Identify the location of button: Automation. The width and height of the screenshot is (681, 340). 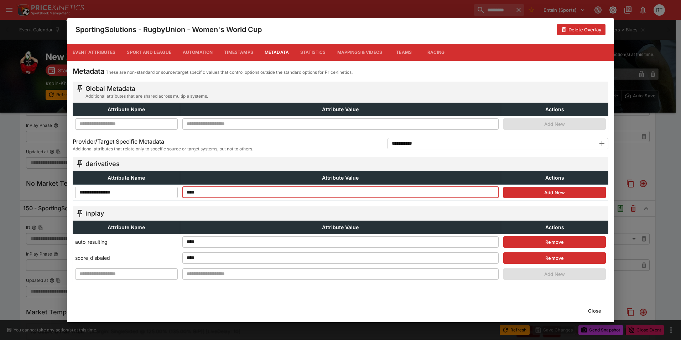
(198, 52).